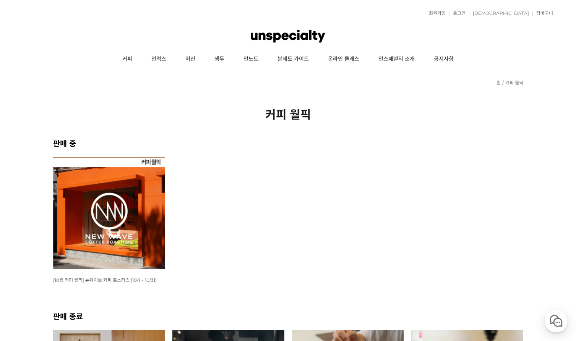  Describe the element at coordinates (543, 13) in the screenshot. I see `a: 장바구니` at that location.